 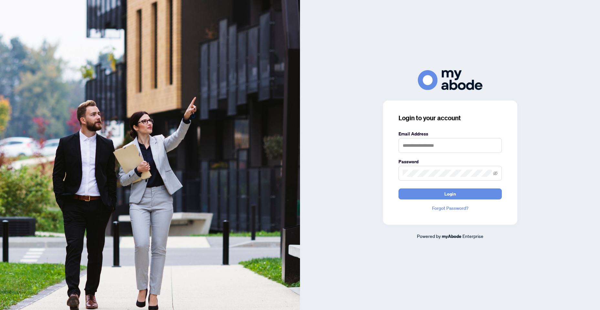 What do you see at coordinates (450, 208) in the screenshot?
I see `a: Forgot Password?` at bounding box center [450, 208].